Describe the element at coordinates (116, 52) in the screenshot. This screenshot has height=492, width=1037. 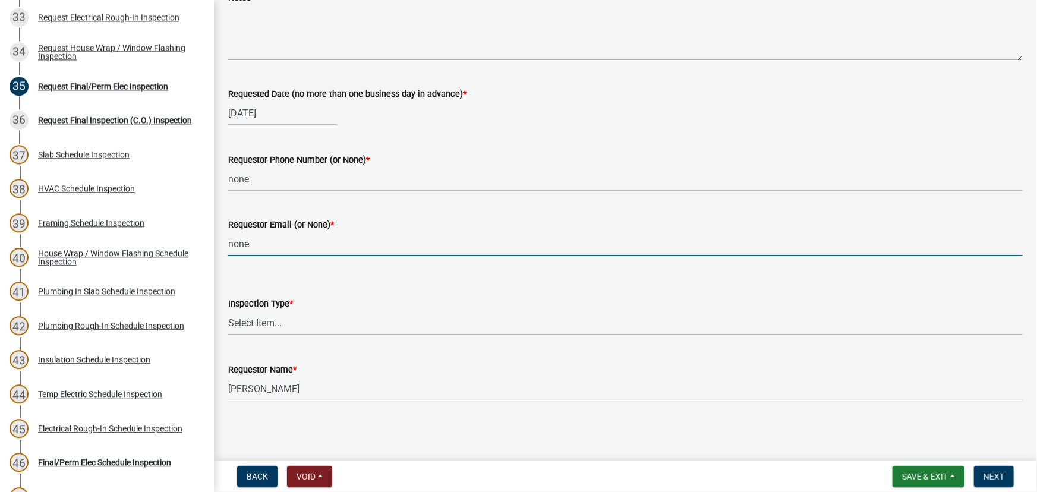
I see `div: Request House Wrap / Window Flashing Inspection` at that location.